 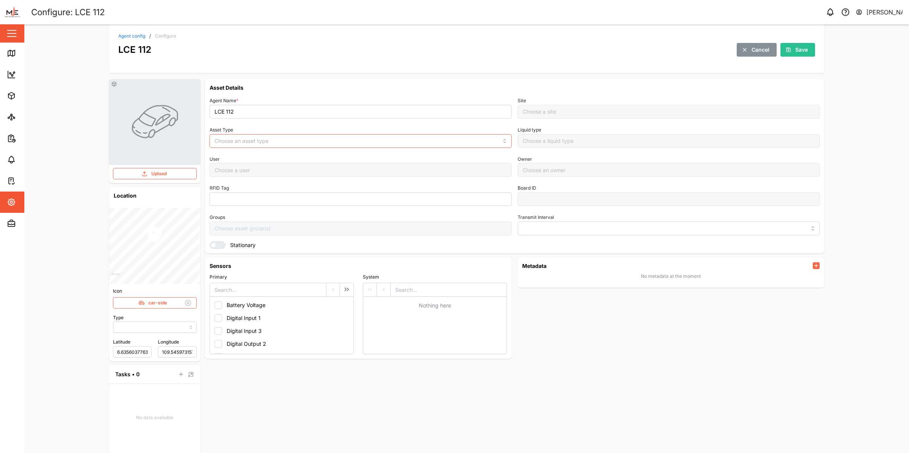 I want to click on label: Board ID, so click(x=527, y=188).